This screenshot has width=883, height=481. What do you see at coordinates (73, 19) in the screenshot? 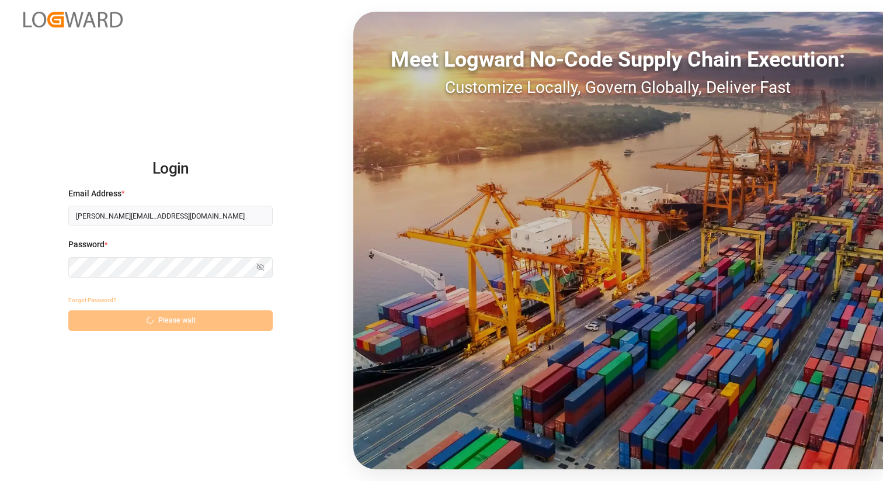
I see `img: Logward_new_orange.png` at bounding box center [73, 19].